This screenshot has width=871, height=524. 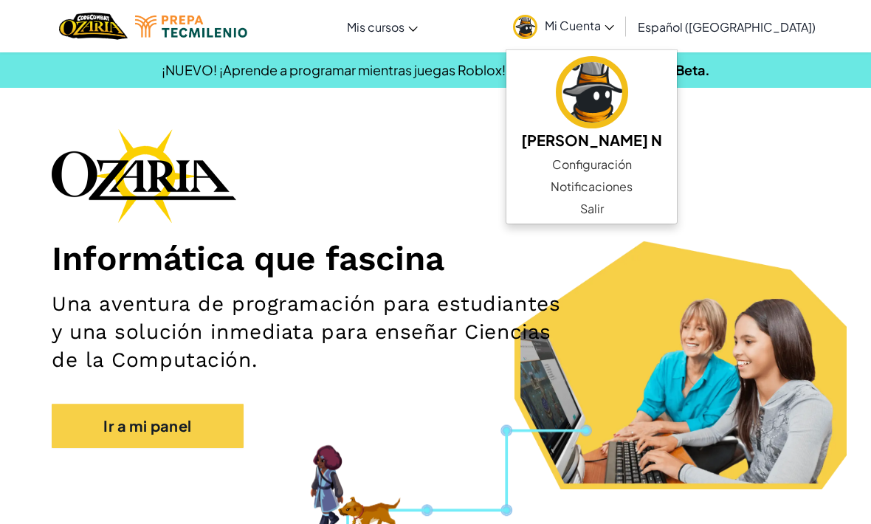 What do you see at coordinates (563, 26) in the screenshot?
I see `a: Mi Cuenta` at bounding box center [563, 26].